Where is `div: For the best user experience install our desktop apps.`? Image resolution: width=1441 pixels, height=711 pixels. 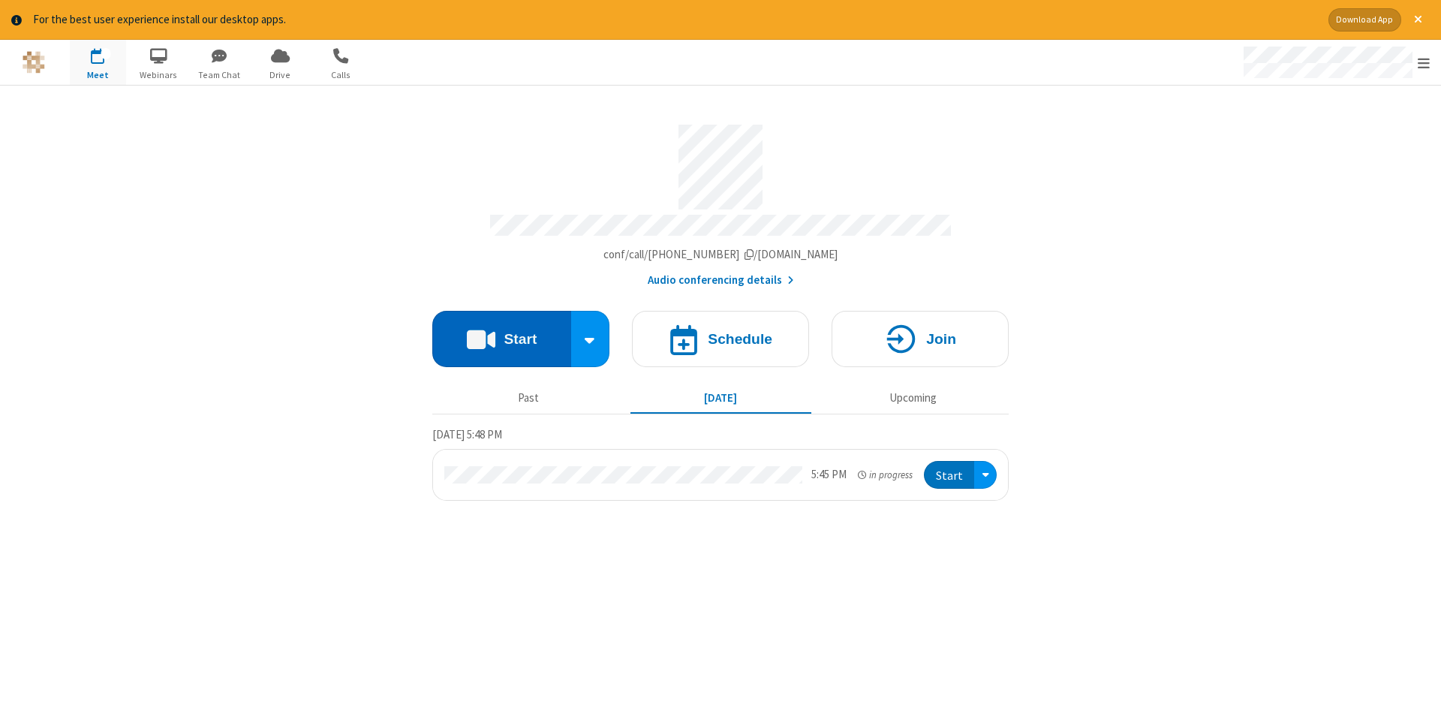 div: For the best user experience install our desktop apps. is located at coordinates (675, 20).